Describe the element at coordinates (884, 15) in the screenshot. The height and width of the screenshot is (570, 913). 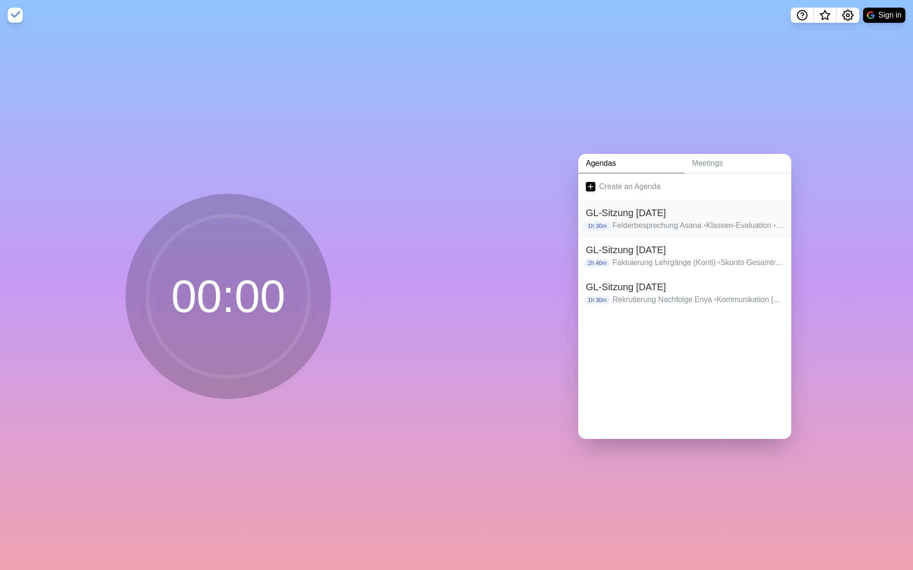
I see `button: Sign in` at that location.